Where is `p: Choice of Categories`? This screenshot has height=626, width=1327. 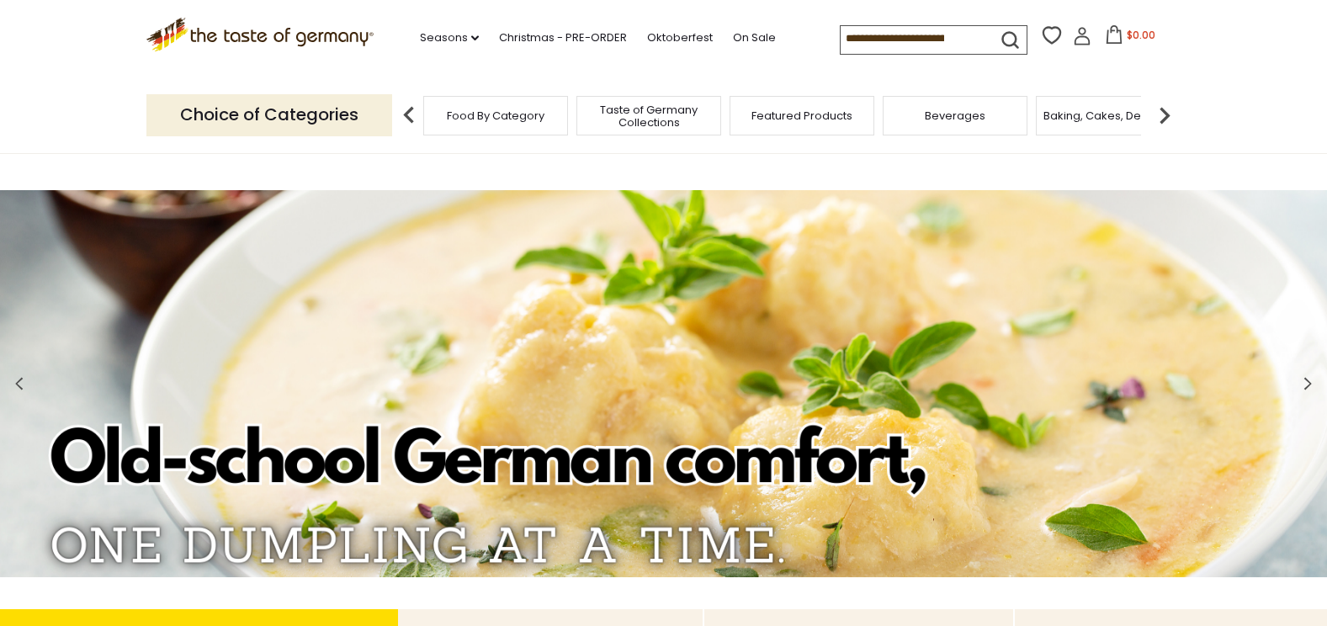
p: Choice of Categories is located at coordinates (269, 114).